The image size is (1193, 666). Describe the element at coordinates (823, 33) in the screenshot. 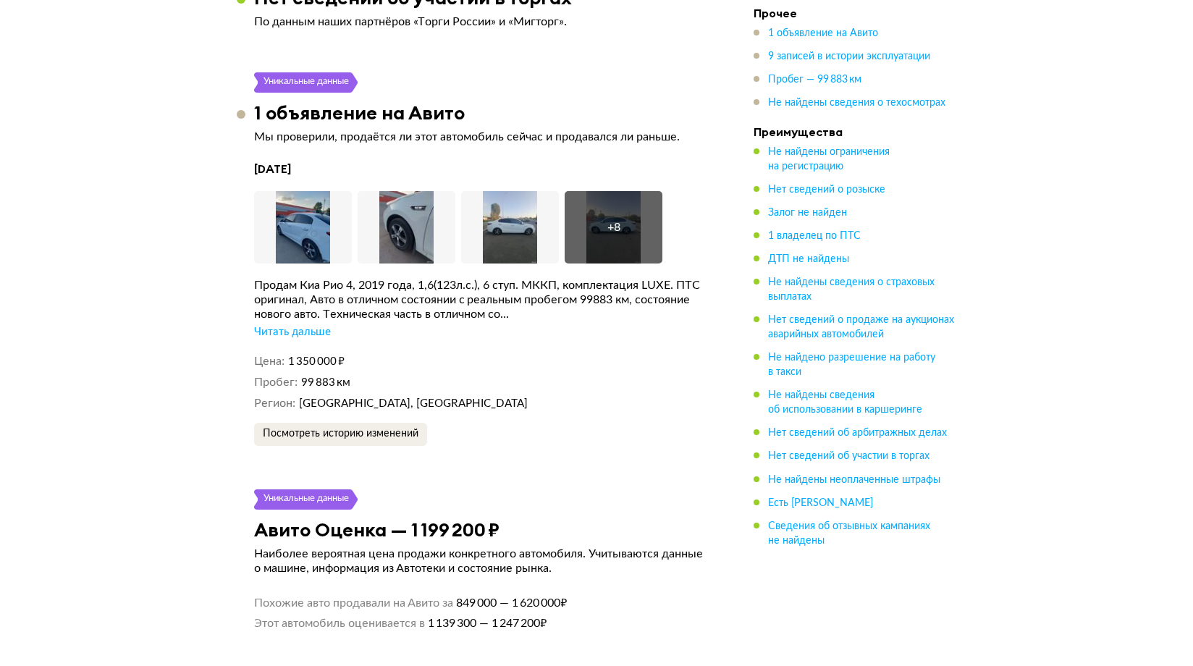

I see `span: 1 объявление на Авито` at that location.